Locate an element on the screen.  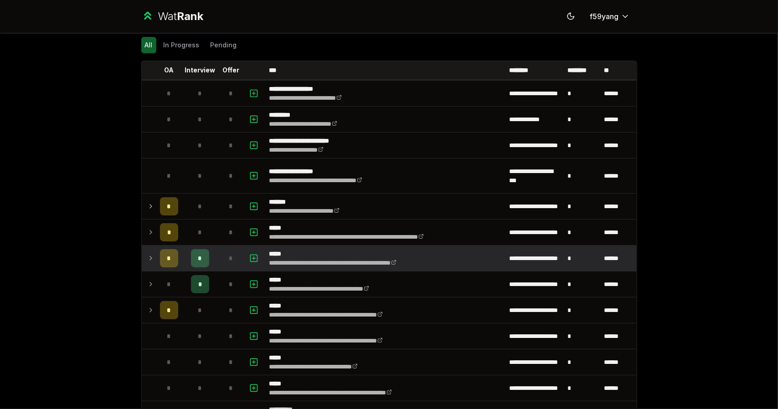
button: In Progress is located at coordinates (181, 45).